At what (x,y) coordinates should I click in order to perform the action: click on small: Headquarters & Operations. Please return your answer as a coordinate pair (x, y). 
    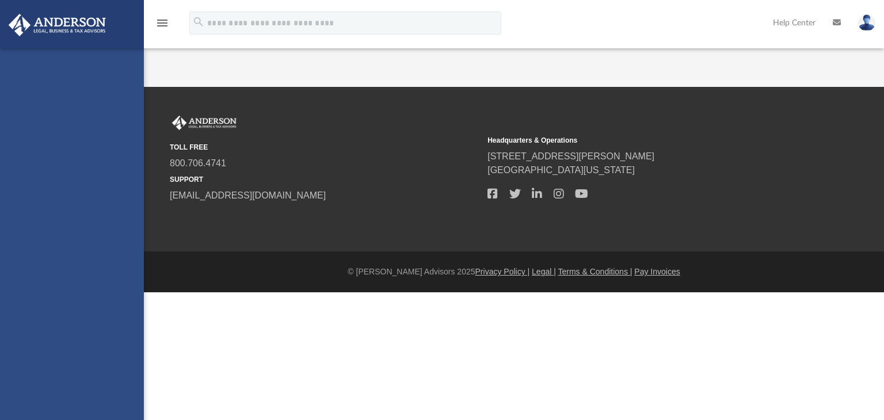
    Looking at the image, I should click on (642, 140).